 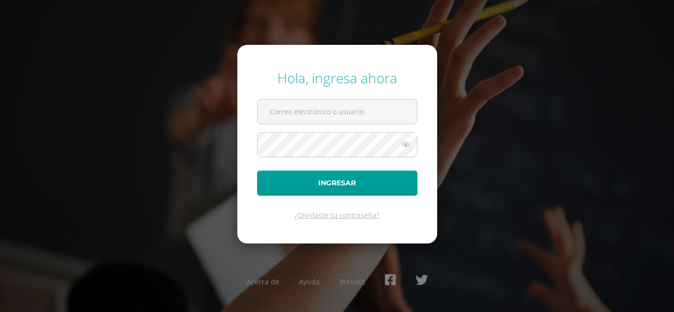 I want to click on a: Acerca de, so click(x=263, y=282).